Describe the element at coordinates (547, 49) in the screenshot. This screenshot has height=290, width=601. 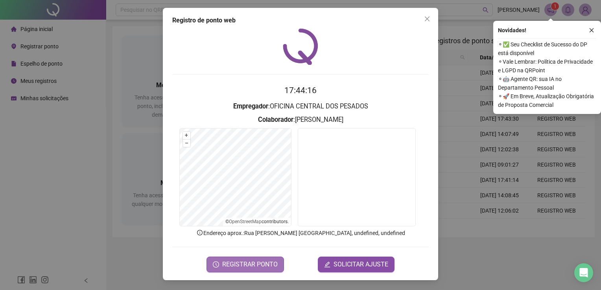
I see `span: ⚬ ✅ Seu Checklist de Sucesso do DP está disponível` at that location.